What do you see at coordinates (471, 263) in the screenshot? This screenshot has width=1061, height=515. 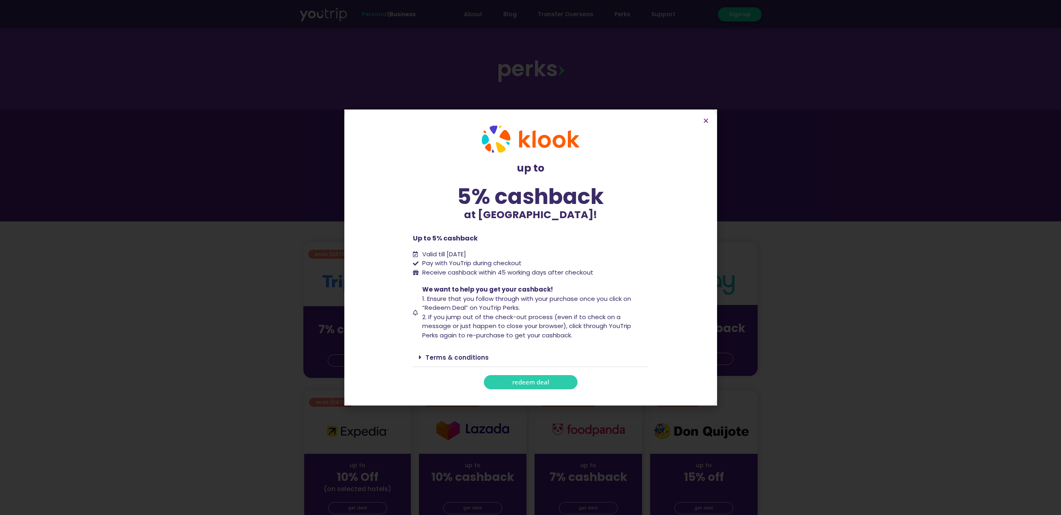 I see `span: Pay with YouTrip during checkout` at bounding box center [471, 263].